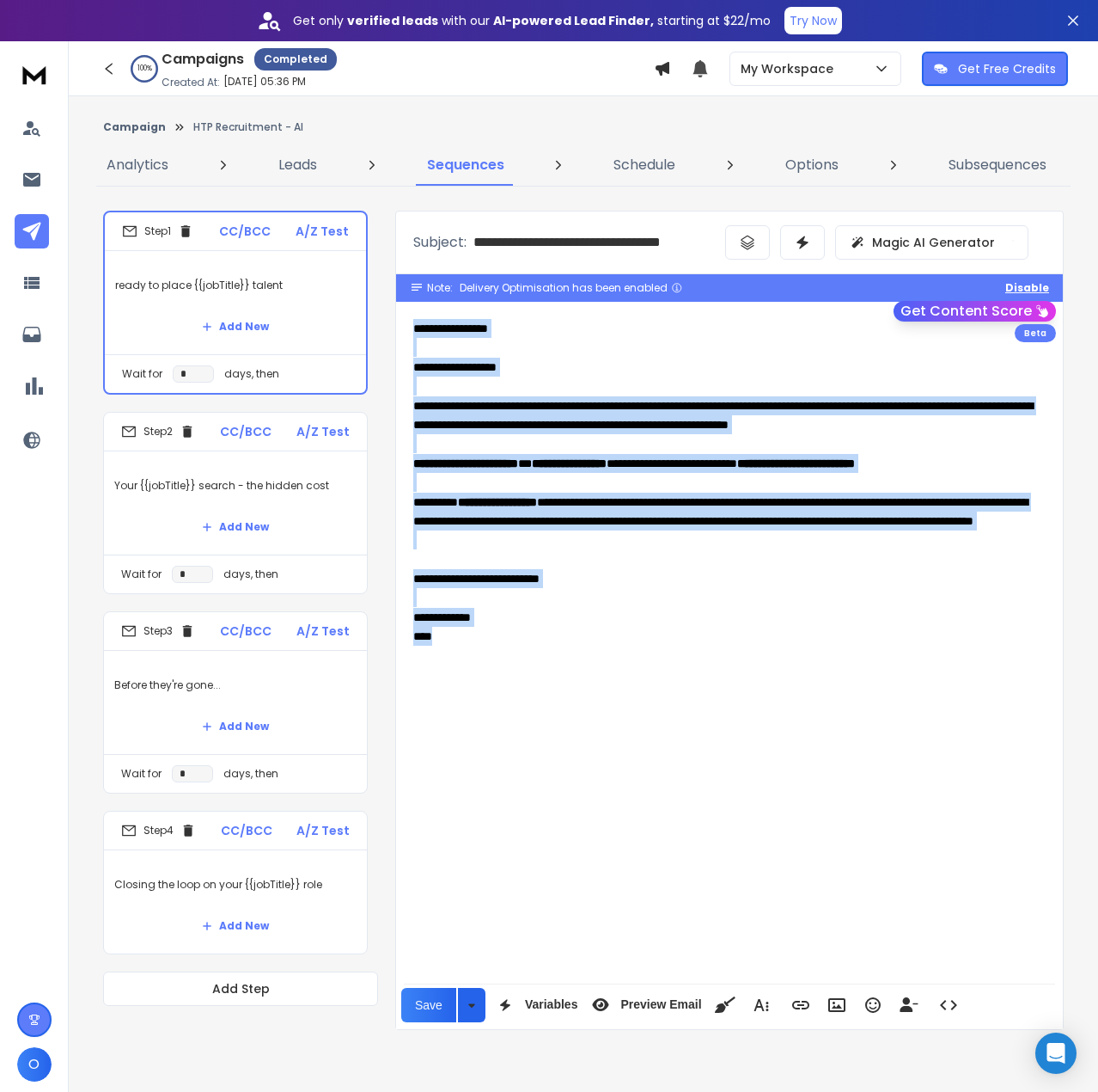 This screenshot has height=1092, width=1098. Describe the element at coordinates (997, 165) in the screenshot. I see `p: Subsequences` at that location.